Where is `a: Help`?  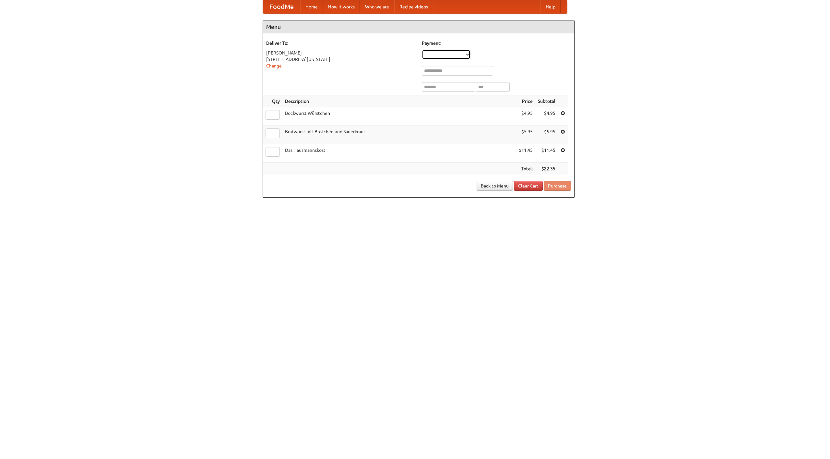
a: Help is located at coordinates (551, 7).